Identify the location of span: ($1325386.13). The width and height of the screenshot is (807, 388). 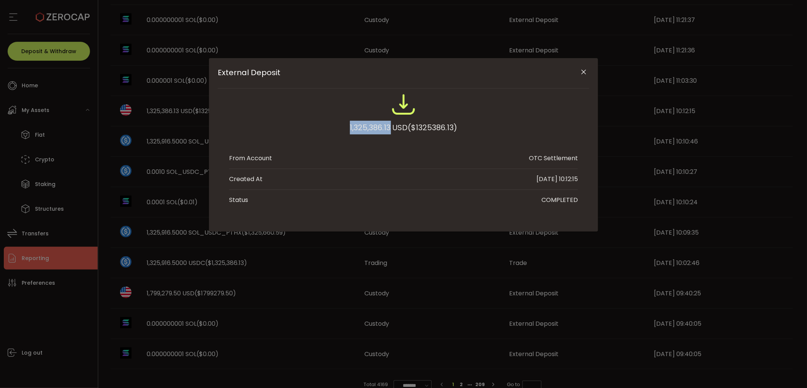
(433, 128).